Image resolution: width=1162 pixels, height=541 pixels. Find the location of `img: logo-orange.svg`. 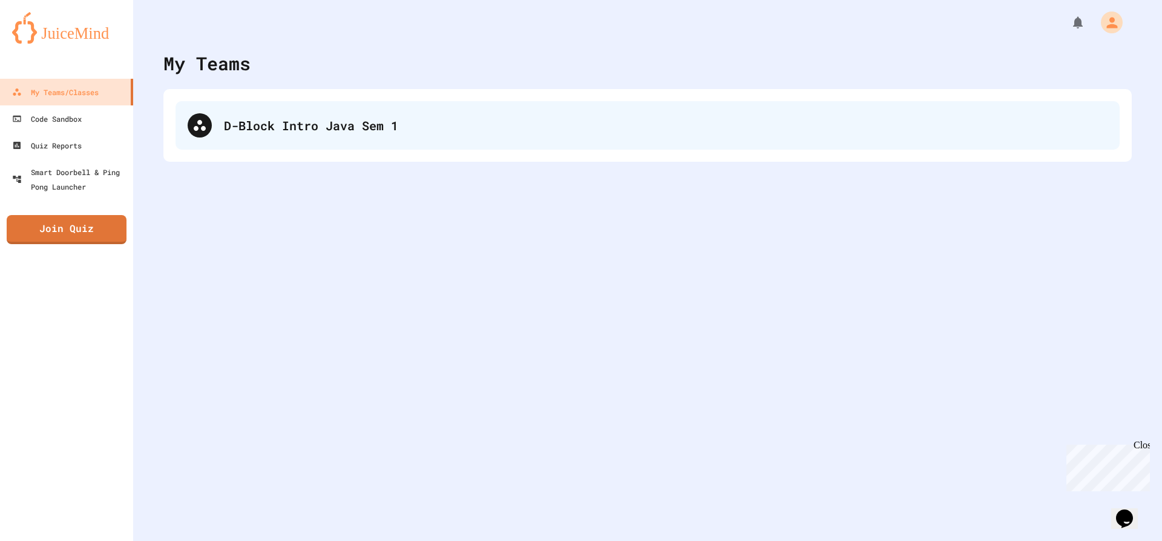

img: logo-orange.svg is located at coordinates (67, 28).